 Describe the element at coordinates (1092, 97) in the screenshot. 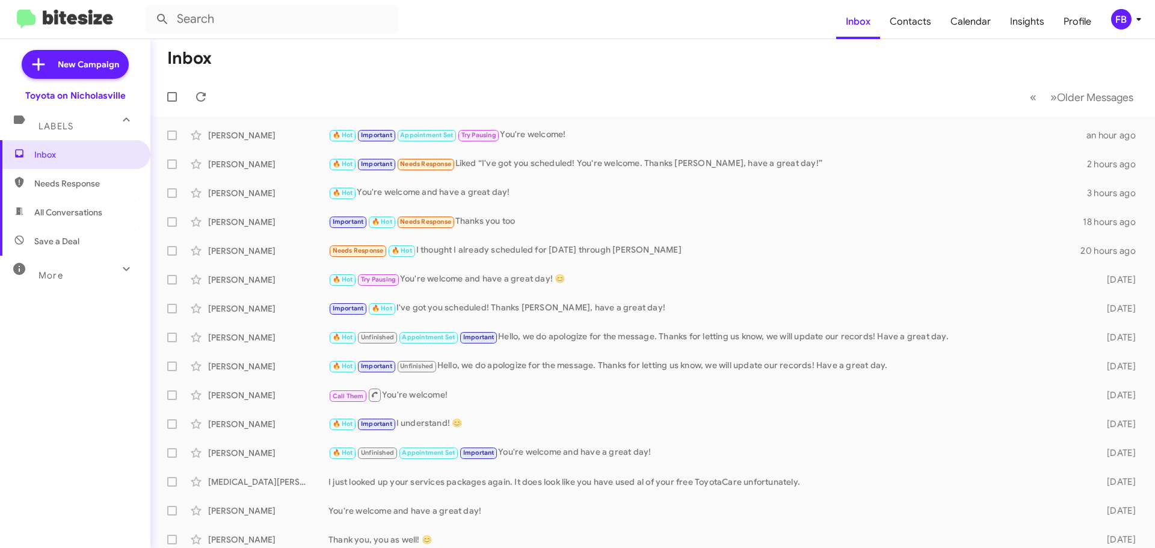

I see `button: Next` at that location.